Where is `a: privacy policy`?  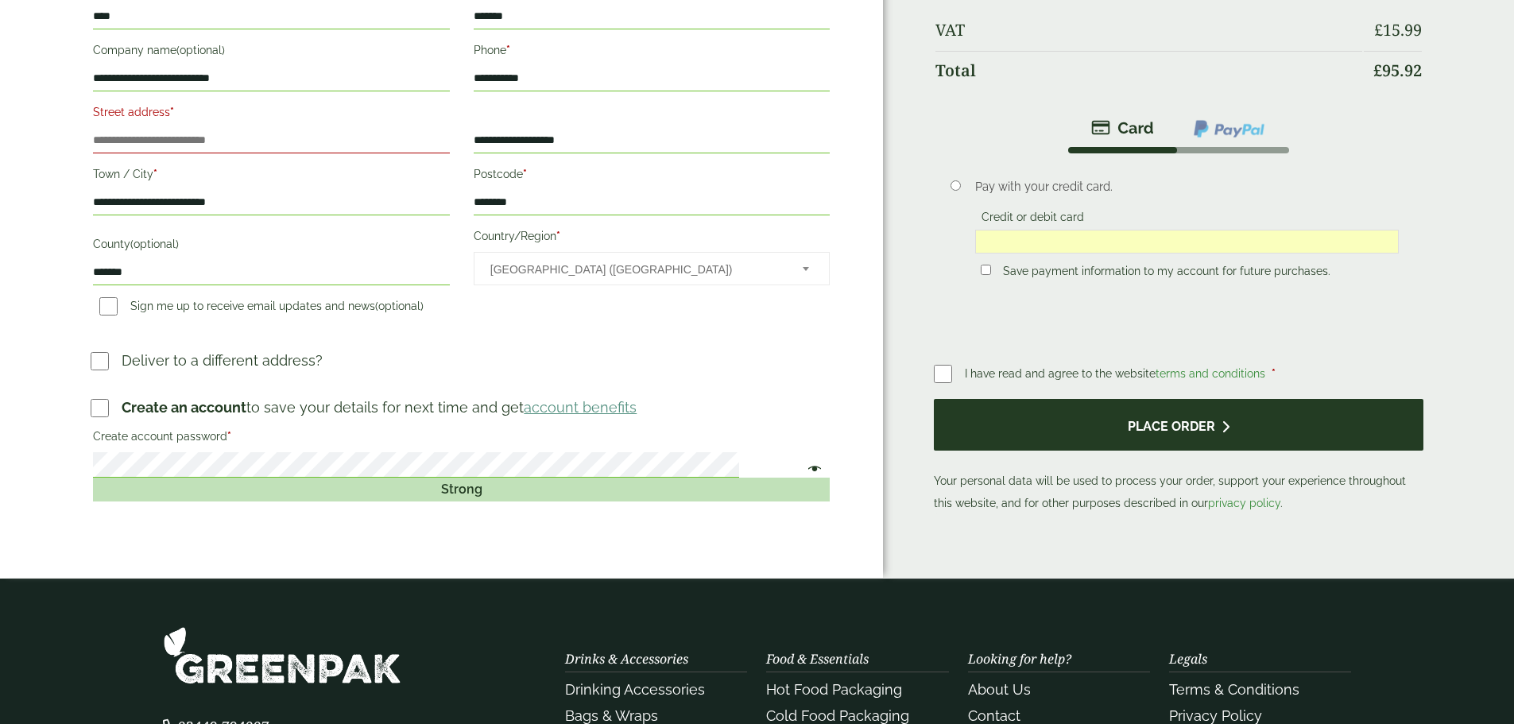 a: privacy policy is located at coordinates (1244, 503).